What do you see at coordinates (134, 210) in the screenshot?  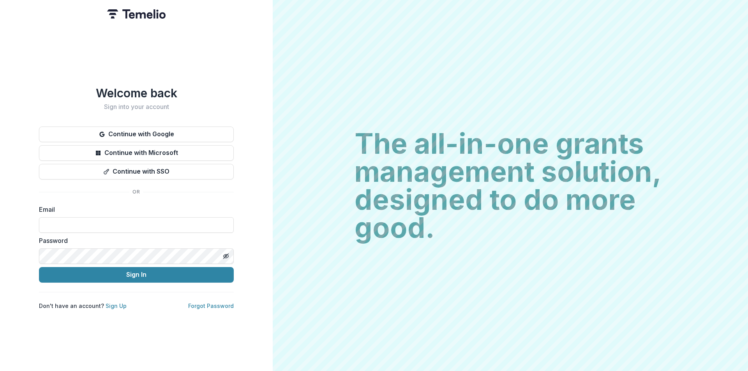 I see `label: Email` at bounding box center [134, 210].